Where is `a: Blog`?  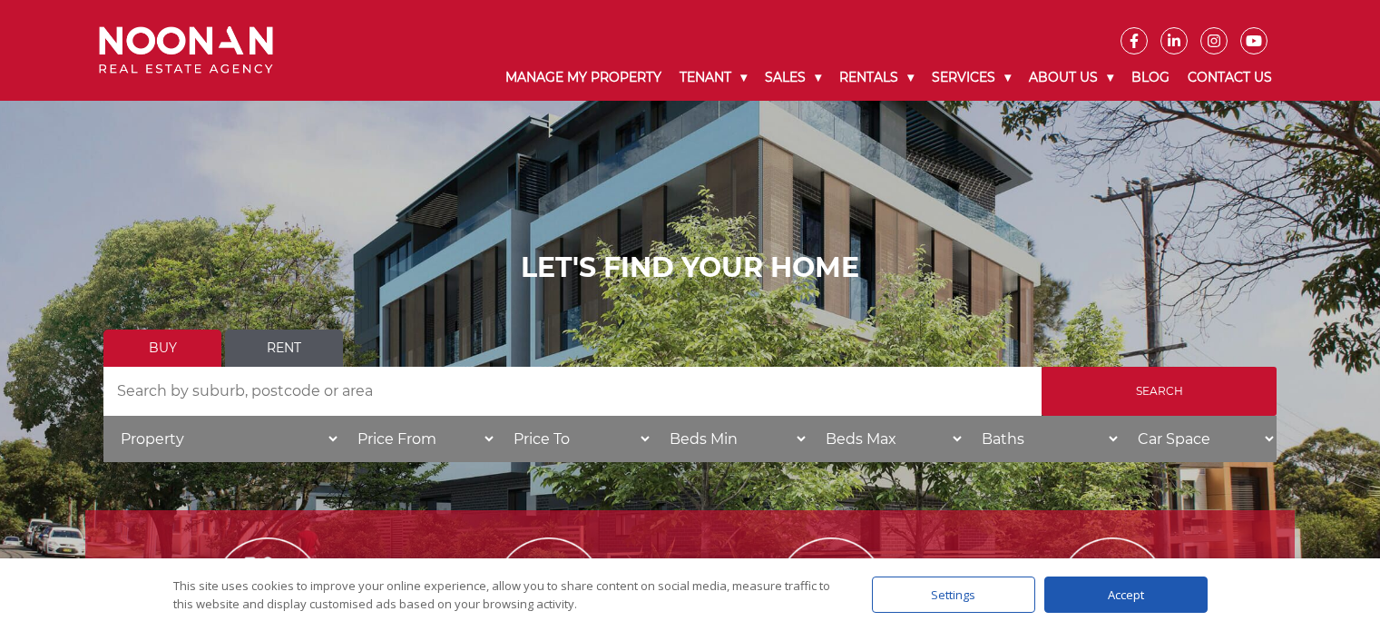 a: Blog is located at coordinates (1151, 77).